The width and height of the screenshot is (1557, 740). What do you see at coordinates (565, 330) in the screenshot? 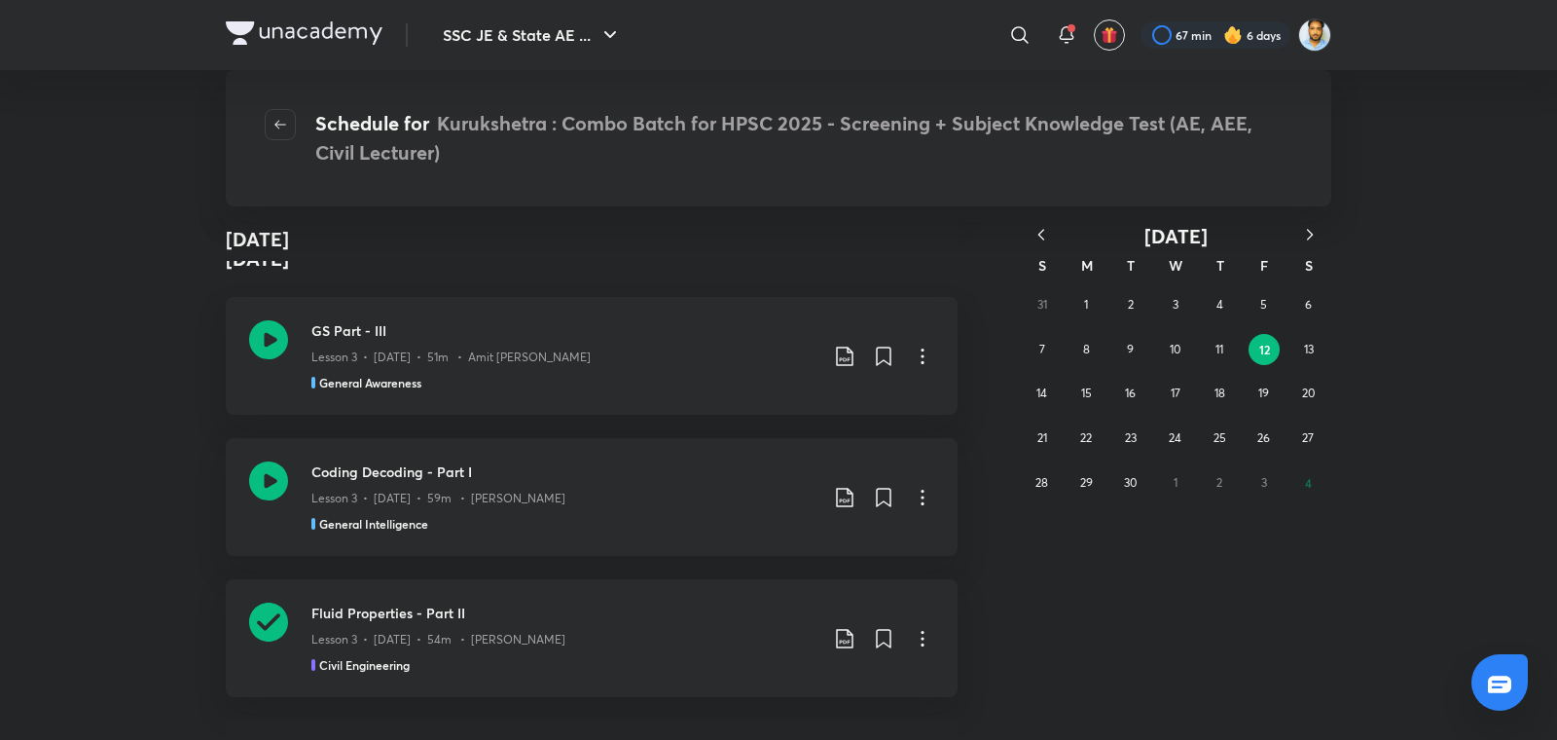
I see `h3: GS Part - III` at bounding box center [565, 330].